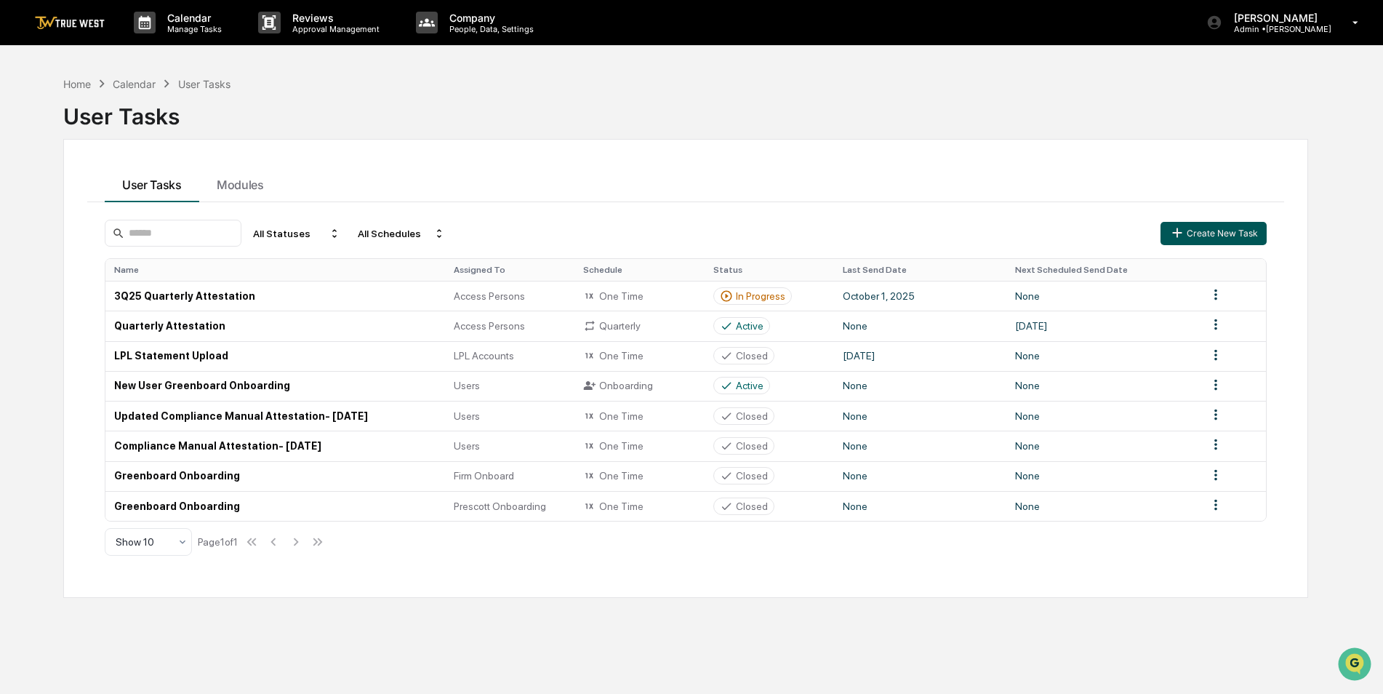  I want to click on span: Preclearance, so click(61, 190).